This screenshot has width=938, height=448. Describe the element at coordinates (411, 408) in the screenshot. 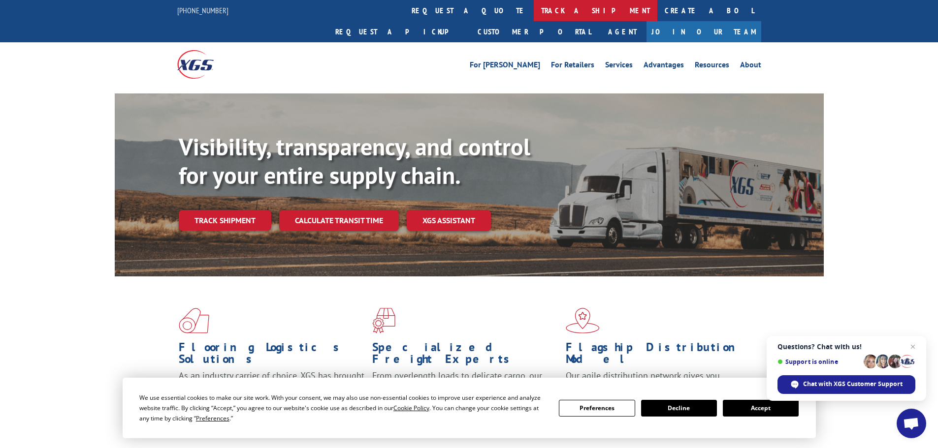

I see `span: Cookie Policy` at that location.